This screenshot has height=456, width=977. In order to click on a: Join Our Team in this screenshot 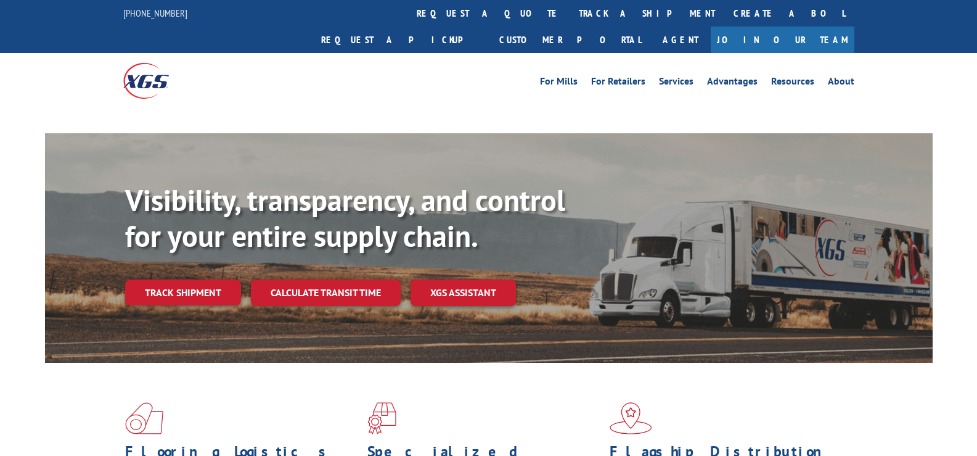, I will do `click(782, 39)`.